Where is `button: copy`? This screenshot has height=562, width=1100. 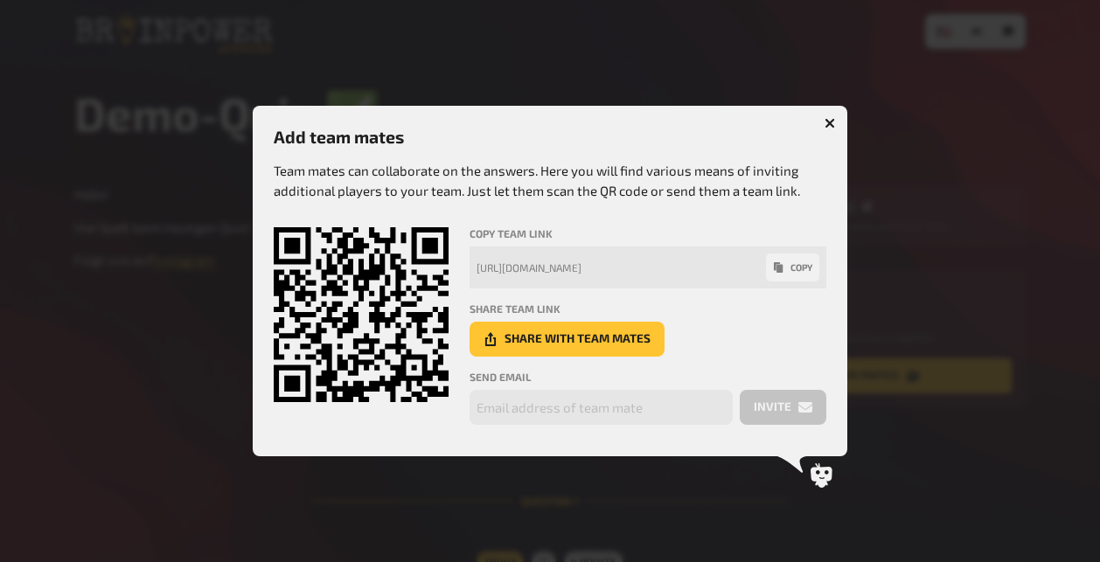
button: copy is located at coordinates (792, 268).